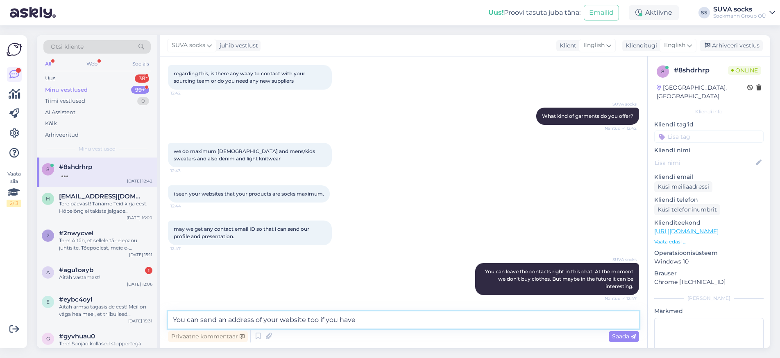 The image size is (780, 358). I want to click on div: 2 / 3, so click(14, 204).